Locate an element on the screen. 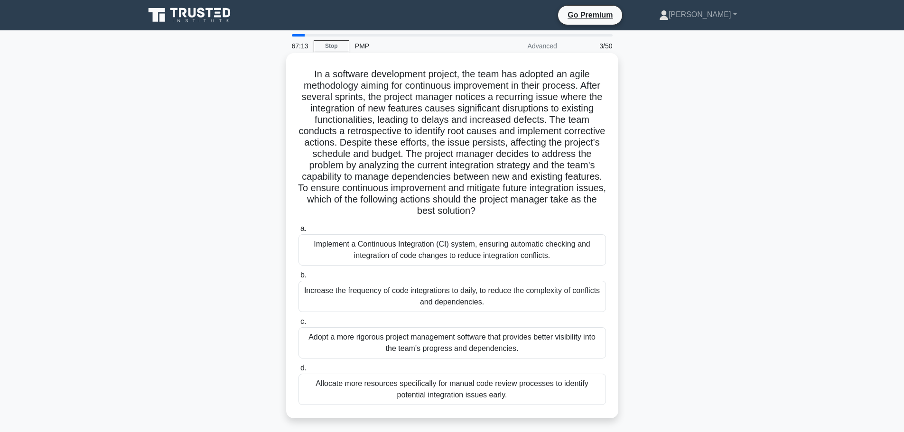  div: Implement a Continuous Integration (CI) system, ensuring automatic checking and integration of co... is located at coordinates (452, 250).